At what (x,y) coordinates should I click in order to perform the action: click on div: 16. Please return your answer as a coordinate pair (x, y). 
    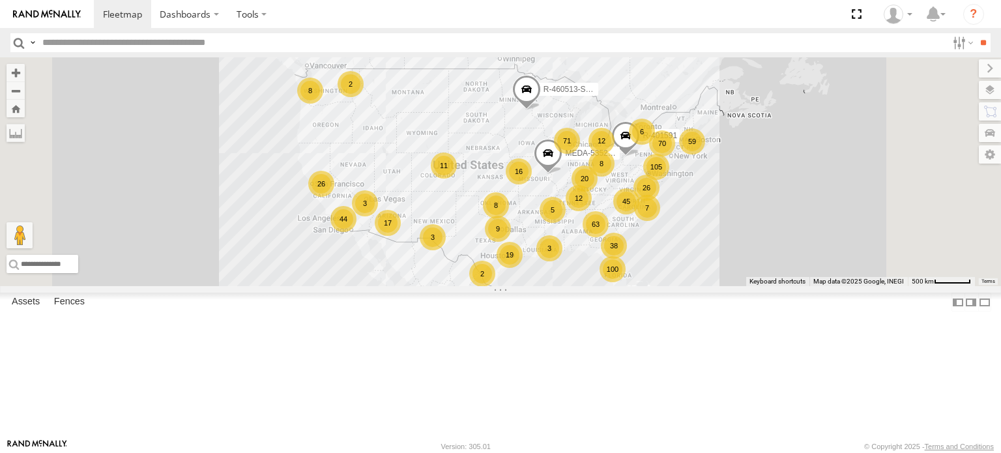
    Looking at the image, I should click on (519, 171).